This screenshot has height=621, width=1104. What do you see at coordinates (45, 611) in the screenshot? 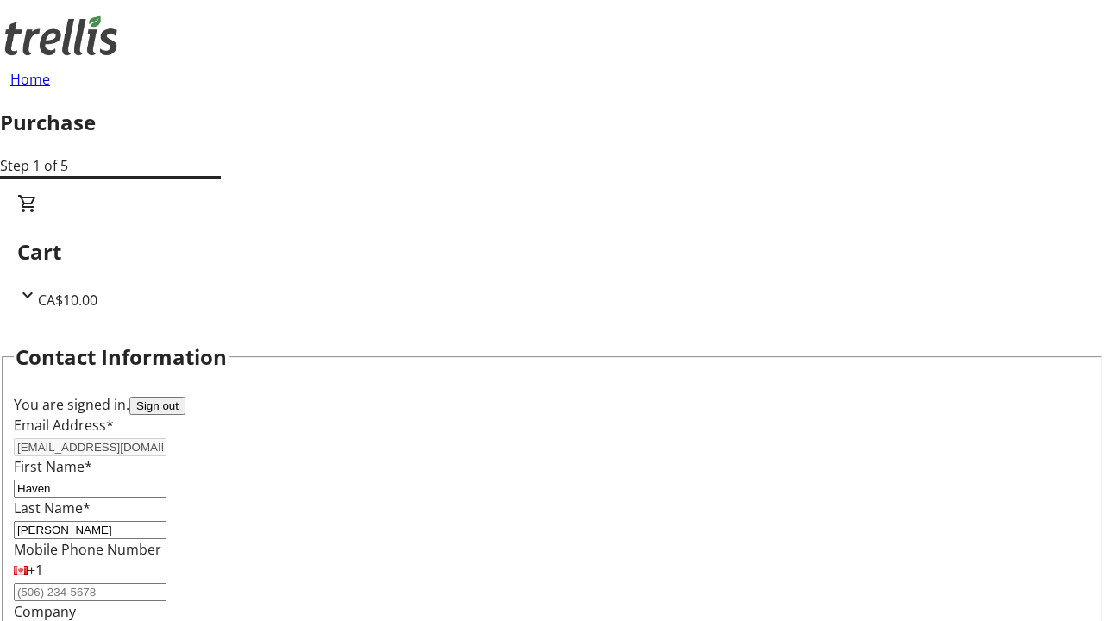
I see `label: Company` at bounding box center [45, 611].